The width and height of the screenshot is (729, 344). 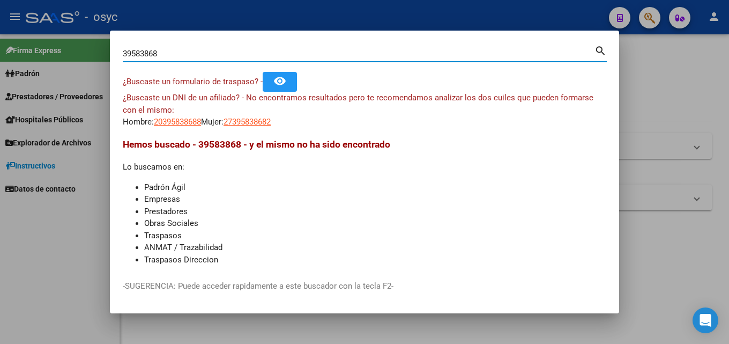 I want to click on li: Obras Sociales, so click(x=375, y=223).